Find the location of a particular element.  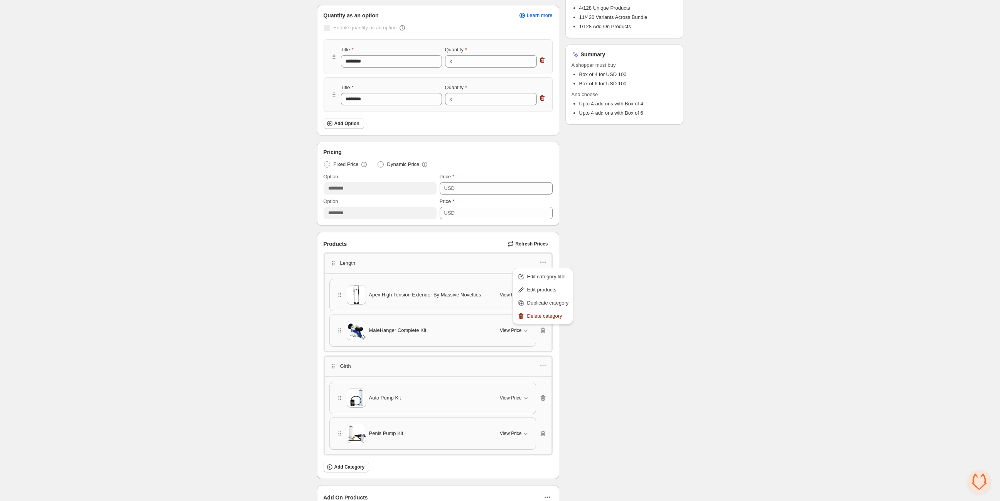

img: Penis Pump Kit is located at coordinates (357, 433).